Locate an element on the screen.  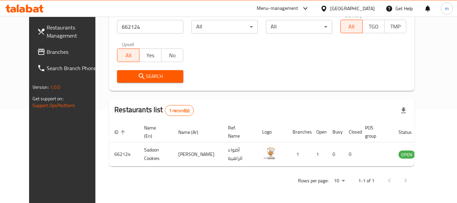
td: 662124 is located at coordinates (124, 154).